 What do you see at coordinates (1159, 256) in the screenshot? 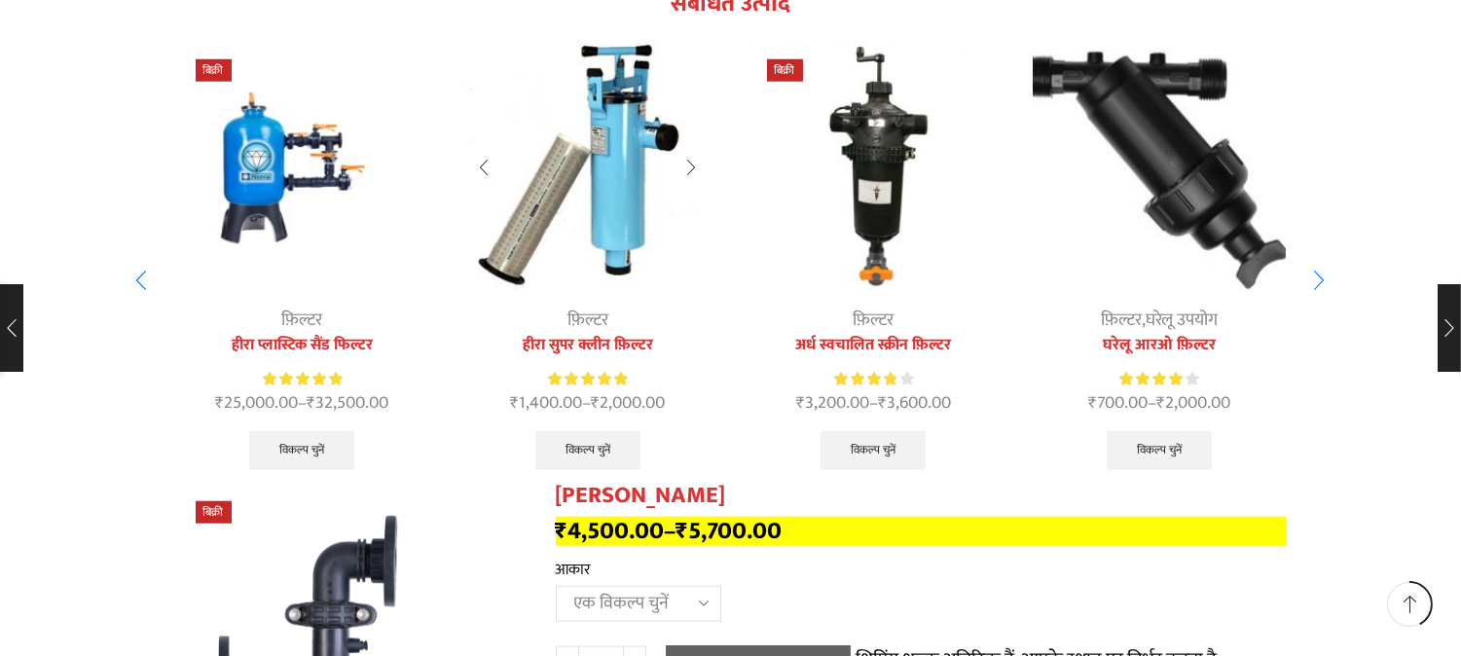
I see `div: 4 / 9` at bounding box center [1159, 256].